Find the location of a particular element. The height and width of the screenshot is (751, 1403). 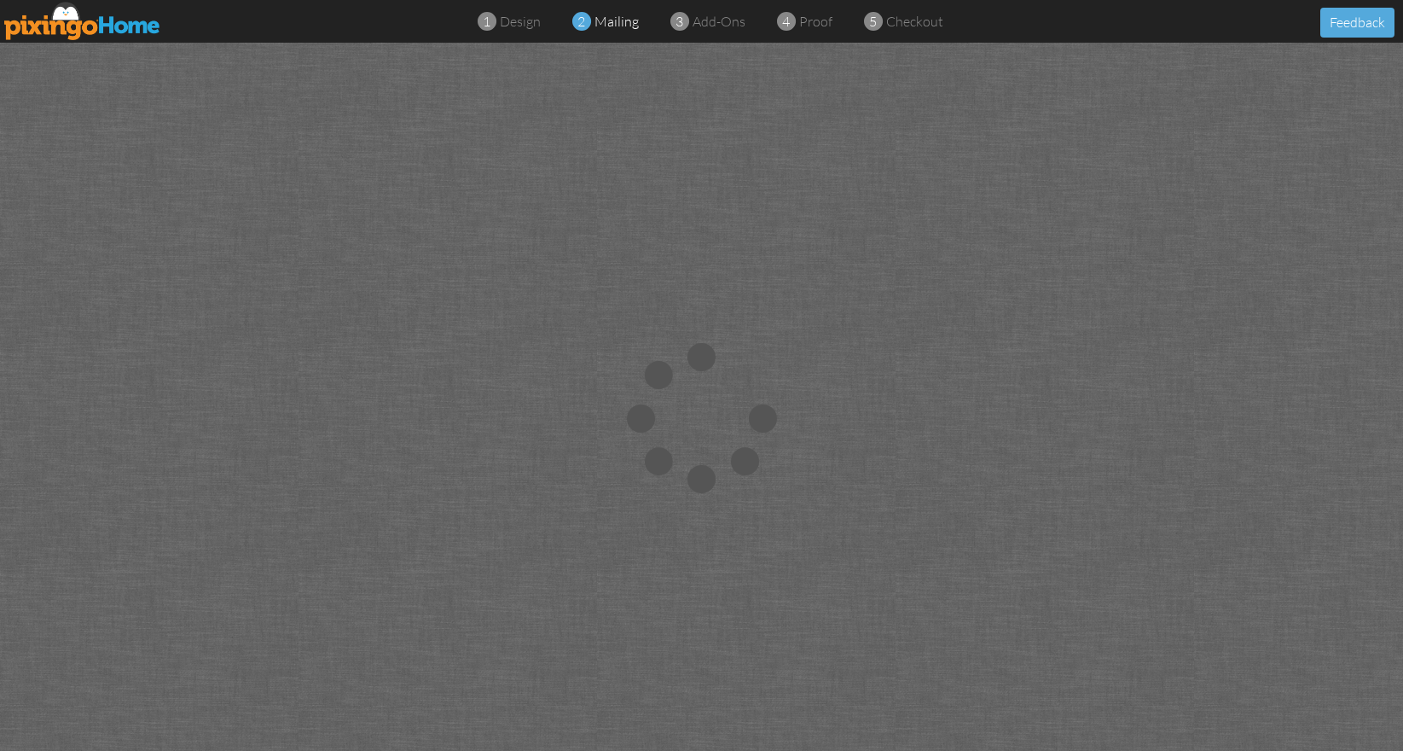

span: 5 is located at coordinates (873, 21).